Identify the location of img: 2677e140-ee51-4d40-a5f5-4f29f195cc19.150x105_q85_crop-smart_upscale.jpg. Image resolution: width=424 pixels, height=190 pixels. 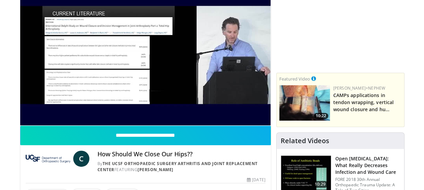
(305, 103).